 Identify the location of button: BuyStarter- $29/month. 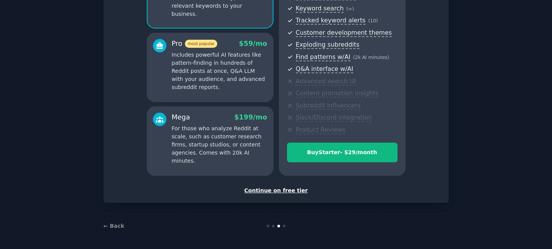
(342, 152).